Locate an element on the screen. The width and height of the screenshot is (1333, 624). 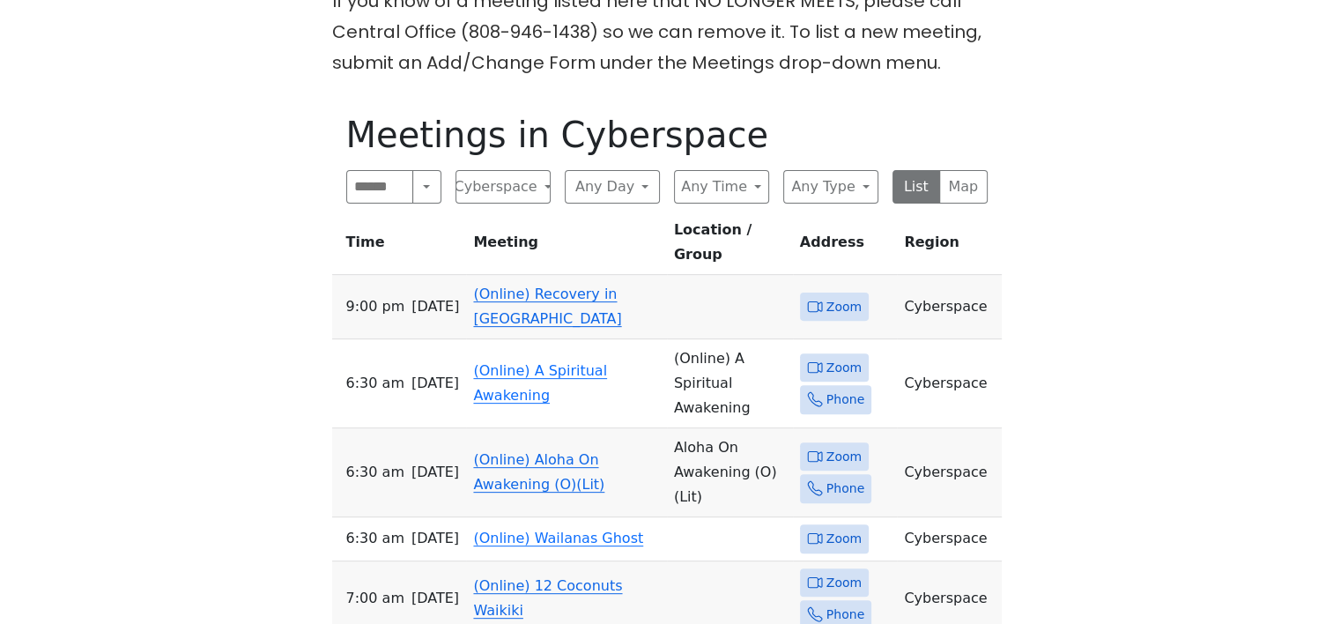
span: 7:00 AM is located at coordinates (375, 598).